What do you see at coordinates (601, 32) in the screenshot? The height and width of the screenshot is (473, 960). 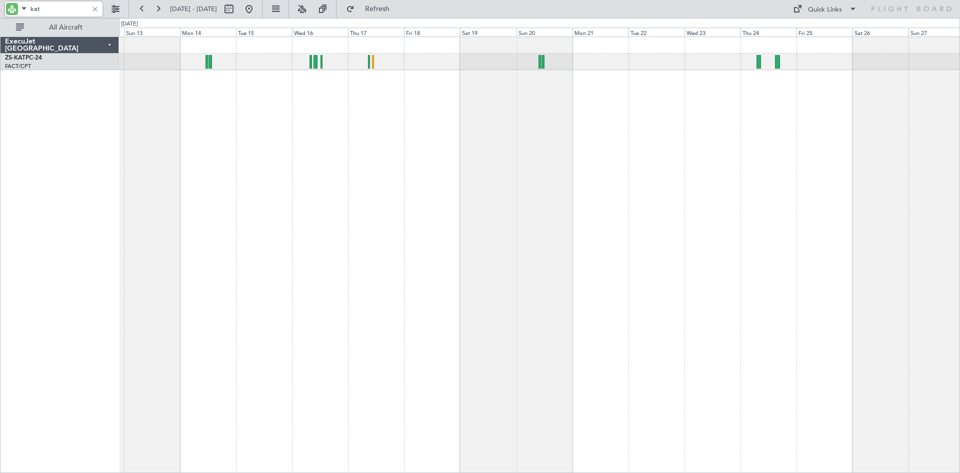 I see `div: Mon 21` at bounding box center [601, 32].